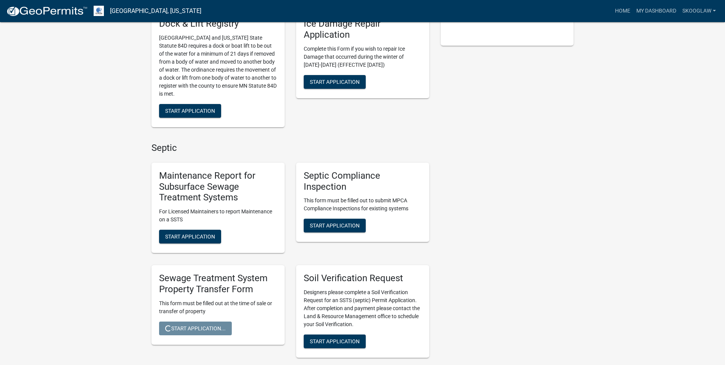 The width and height of the screenshot is (725, 365). Describe the element at coordinates (218, 215) in the screenshot. I see `p: For Licensed Maintainers to report Maintenance on a SSTS` at that location.